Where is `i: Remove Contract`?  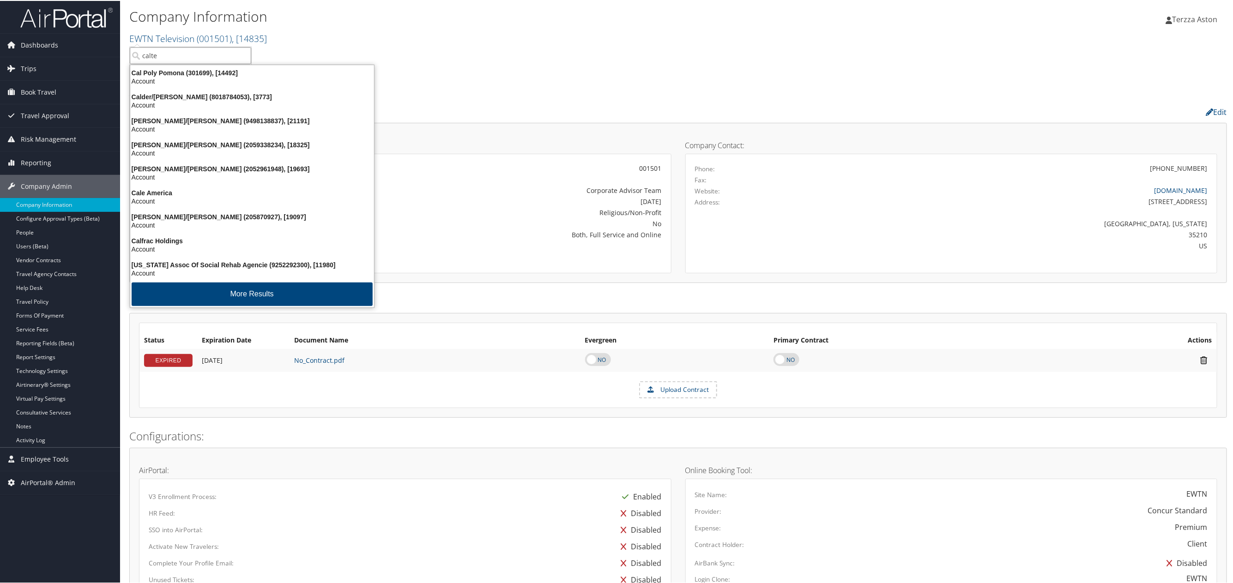
i: Remove Contract is located at coordinates (1203, 359).